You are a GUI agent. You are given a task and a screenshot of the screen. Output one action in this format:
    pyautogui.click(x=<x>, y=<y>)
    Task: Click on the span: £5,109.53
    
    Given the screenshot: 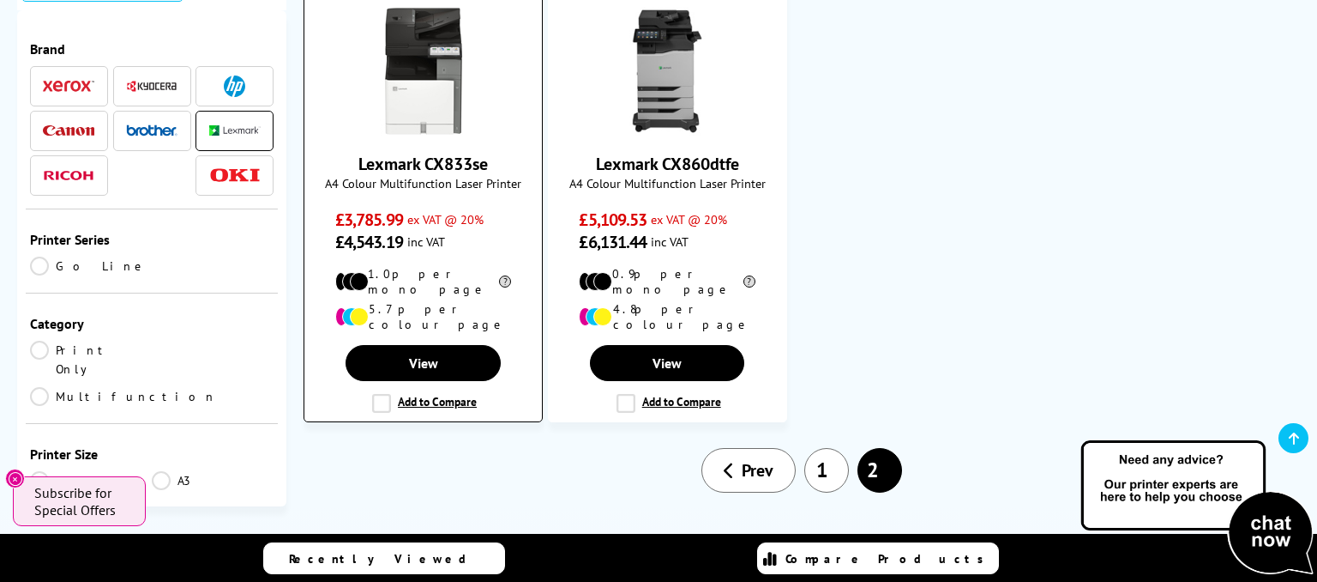 What is the action you would take?
    pyautogui.click(x=612, y=220)
    